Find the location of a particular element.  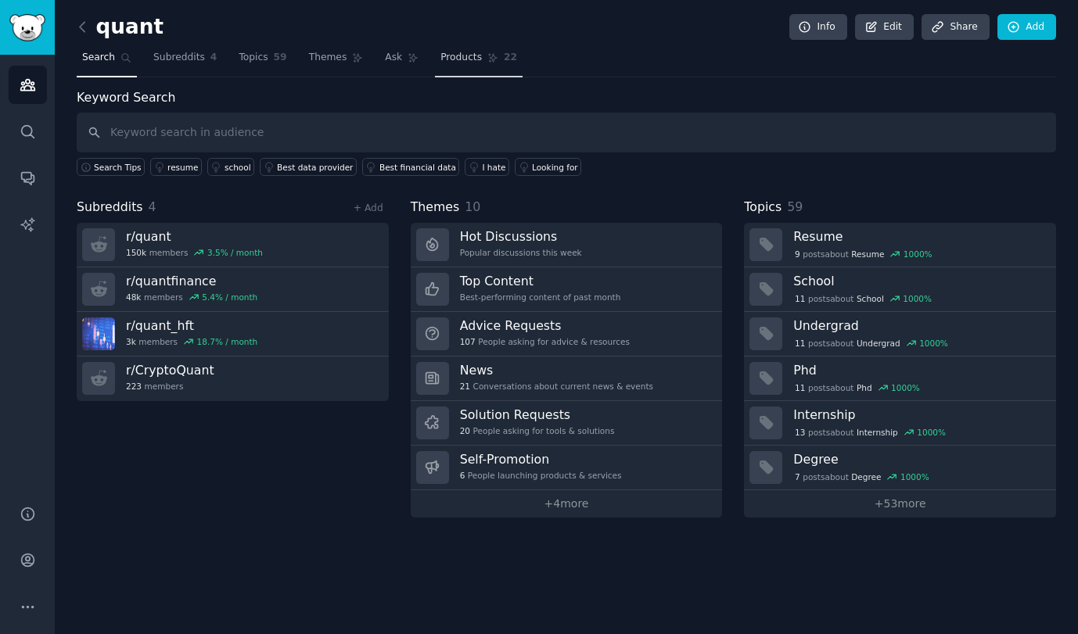

span: Search is located at coordinates (99, 58).